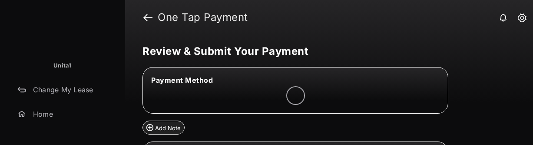  I want to click on button: Add Note, so click(163, 127).